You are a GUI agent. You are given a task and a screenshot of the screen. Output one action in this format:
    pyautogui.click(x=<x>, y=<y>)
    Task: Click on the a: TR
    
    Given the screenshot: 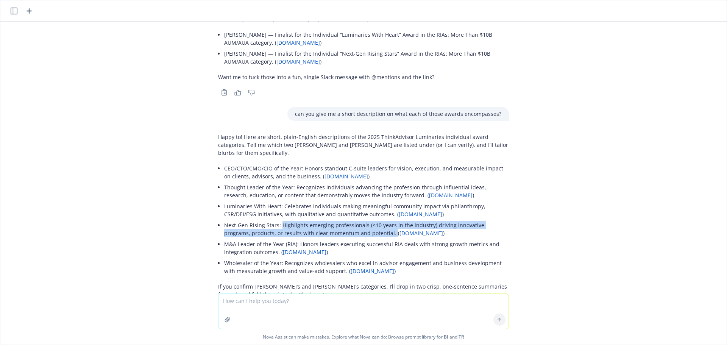 What is the action you would take?
    pyautogui.click(x=461, y=337)
    